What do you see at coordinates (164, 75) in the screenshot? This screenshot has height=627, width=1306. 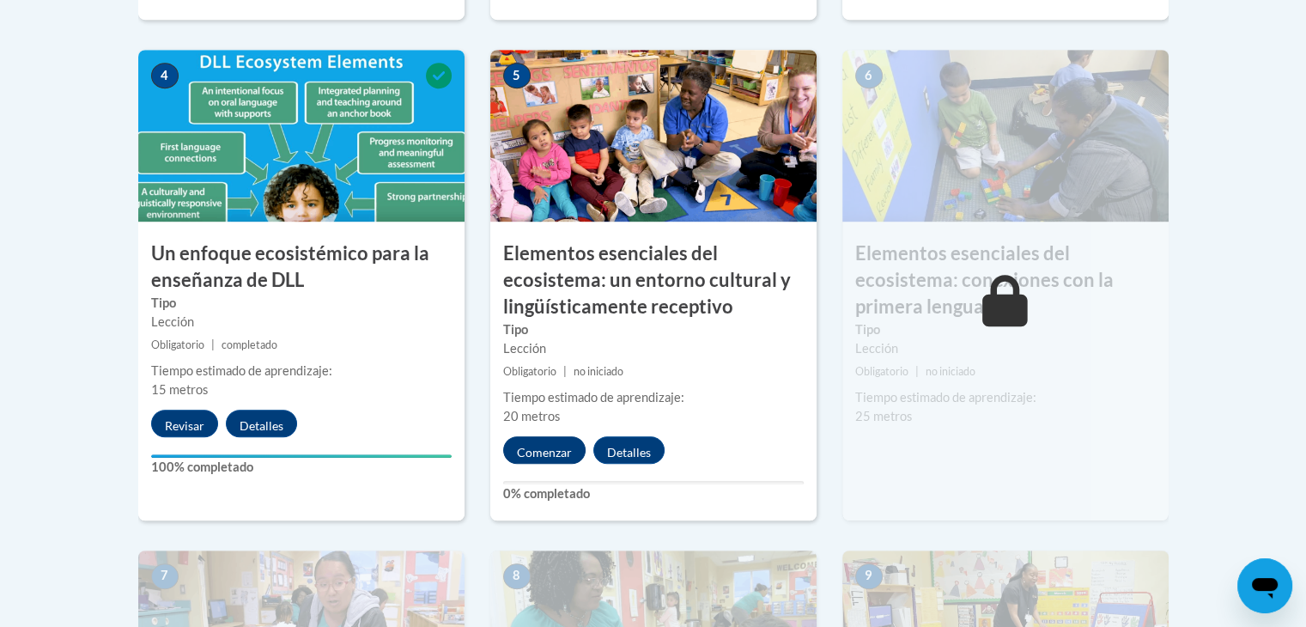 I see `font: 4` at bounding box center [164, 75].